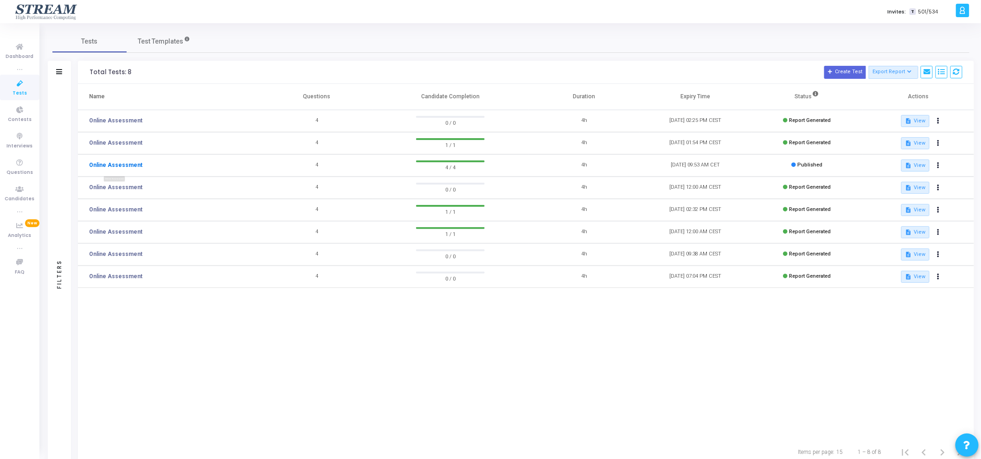 The width and height of the screenshot is (981, 459). Describe the element at coordinates (32, 223) in the screenshot. I see `span: New` at that location.